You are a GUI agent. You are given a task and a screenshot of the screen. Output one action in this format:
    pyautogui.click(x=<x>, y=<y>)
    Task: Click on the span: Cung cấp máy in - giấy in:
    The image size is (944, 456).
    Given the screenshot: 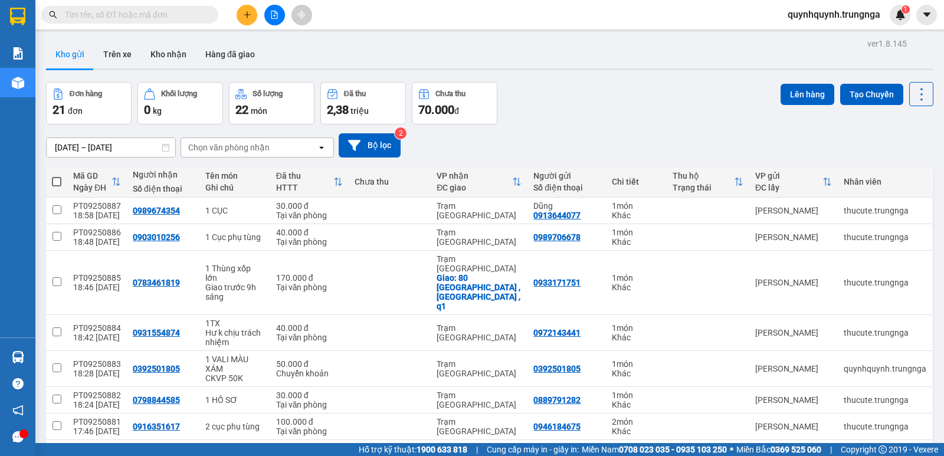 What is the action you would take?
    pyautogui.click(x=533, y=450)
    